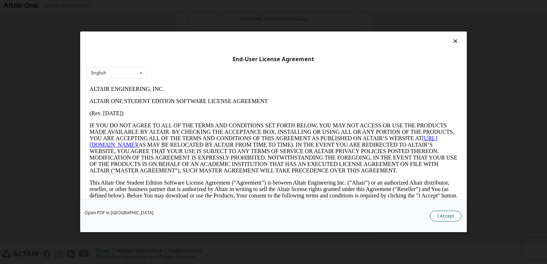 The width and height of the screenshot is (547, 264). What do you see at coordinates (187, 109) in the screenshot?
I see `p: This Altair One Student Edition Software License Agreement (“Agreement”) is between Altair Engine...` at bounding box center [187, 109].